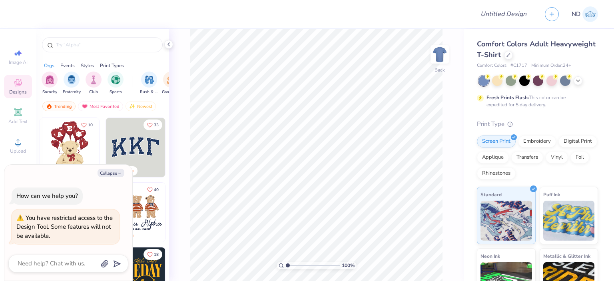 This screenshot has width=614, height=281. I want to click on input: Try "Alpha", so click(106, 45).